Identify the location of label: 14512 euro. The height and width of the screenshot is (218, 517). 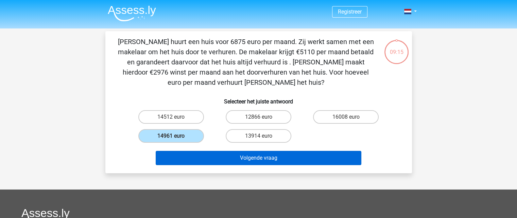
(171, 117).